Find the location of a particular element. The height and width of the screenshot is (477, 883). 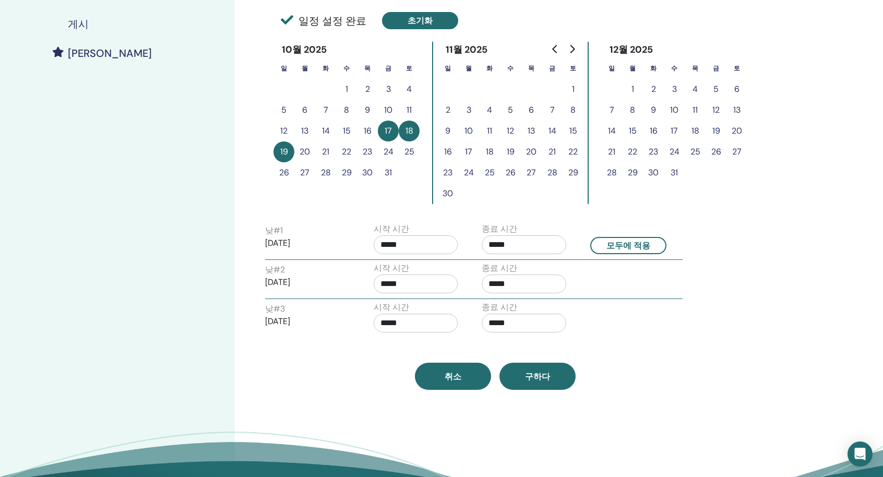

button: 모두에 적용 is located at coordinates (628, 245).